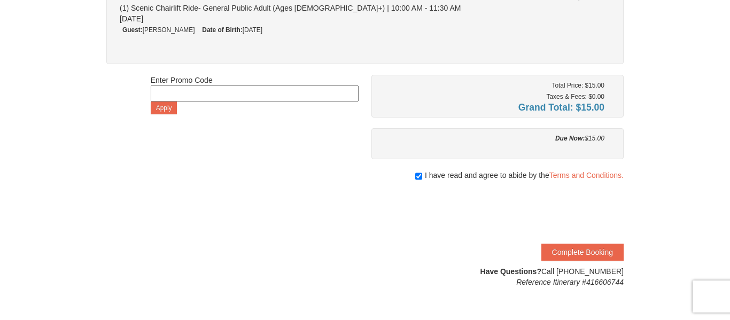  I want to click on small: Total Price: $15.00, so click(577, 85).